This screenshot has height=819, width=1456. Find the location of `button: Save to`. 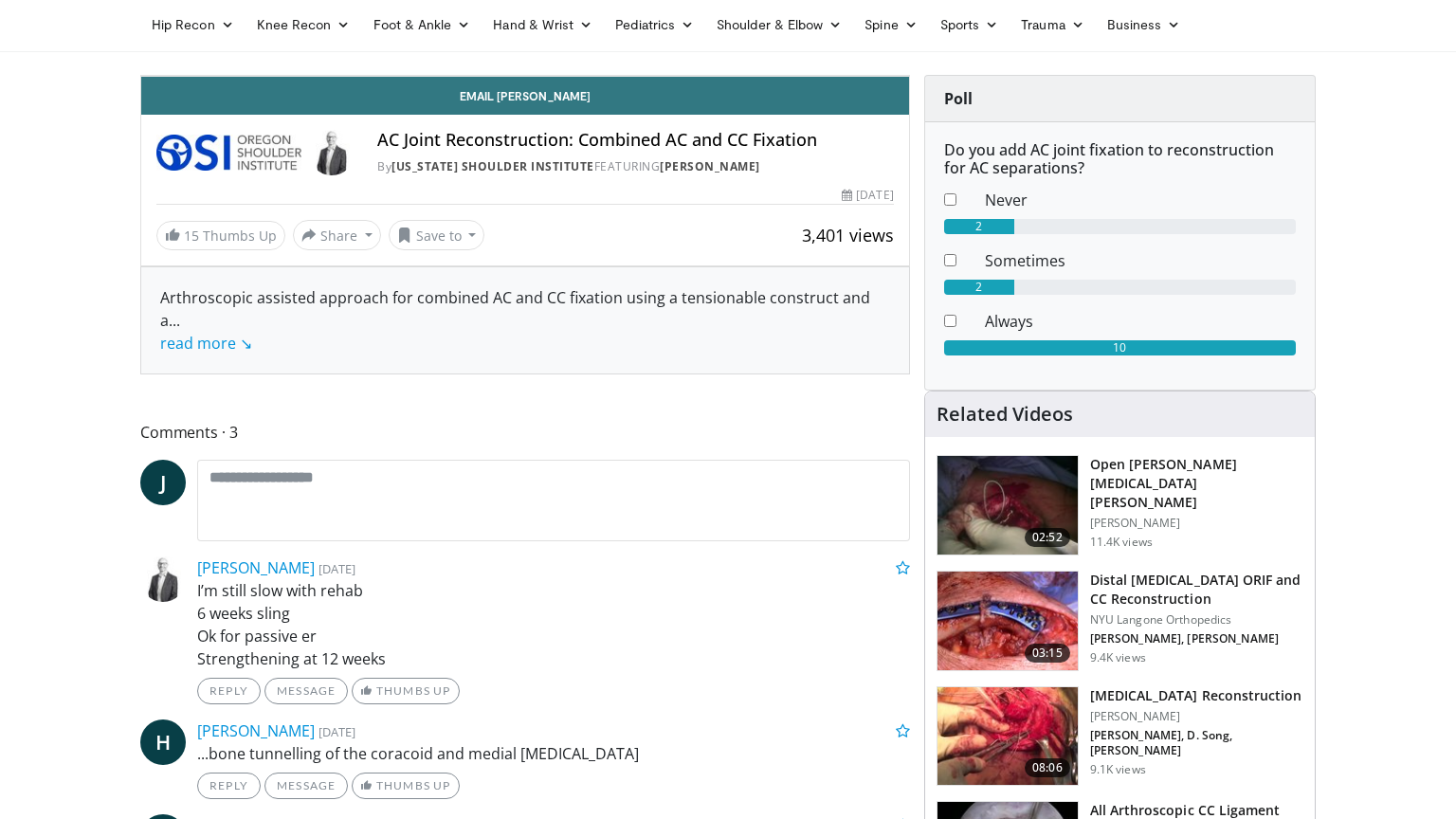

button: Save to is located at coordinates (437, 235).